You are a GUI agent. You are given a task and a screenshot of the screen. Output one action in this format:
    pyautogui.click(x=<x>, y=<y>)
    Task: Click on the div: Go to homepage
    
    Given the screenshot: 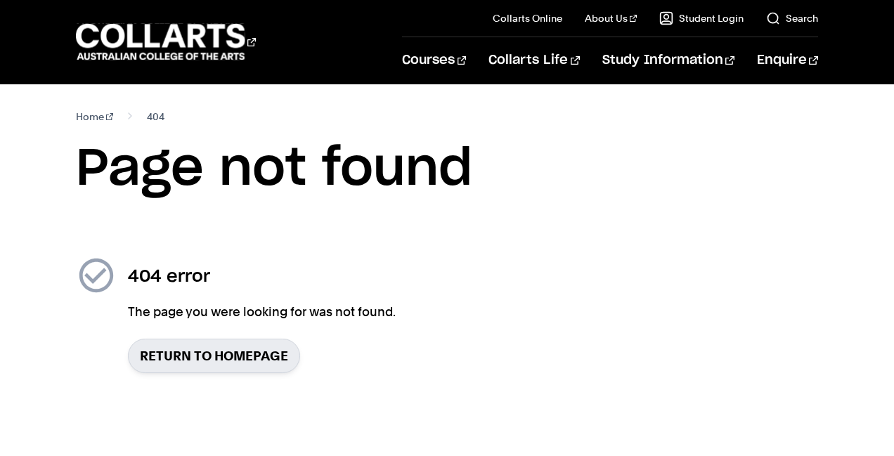 What is the action you would take?
    pyautogui.click(x=166, y=41)
    